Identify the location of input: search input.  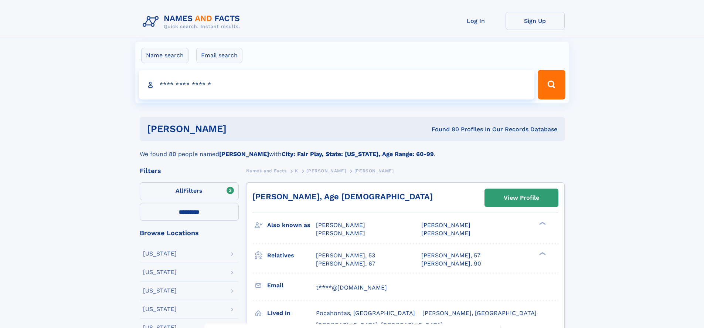
(337, 85).